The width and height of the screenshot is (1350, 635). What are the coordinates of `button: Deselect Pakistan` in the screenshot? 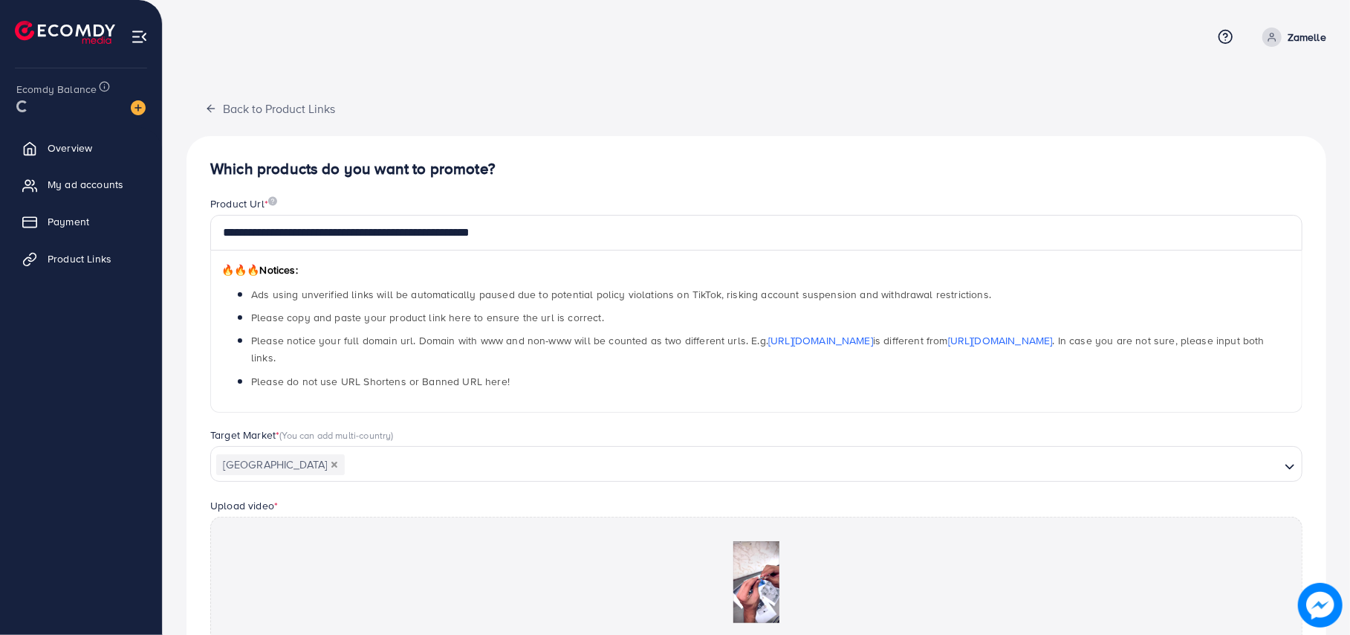 It's located at (334, 464).